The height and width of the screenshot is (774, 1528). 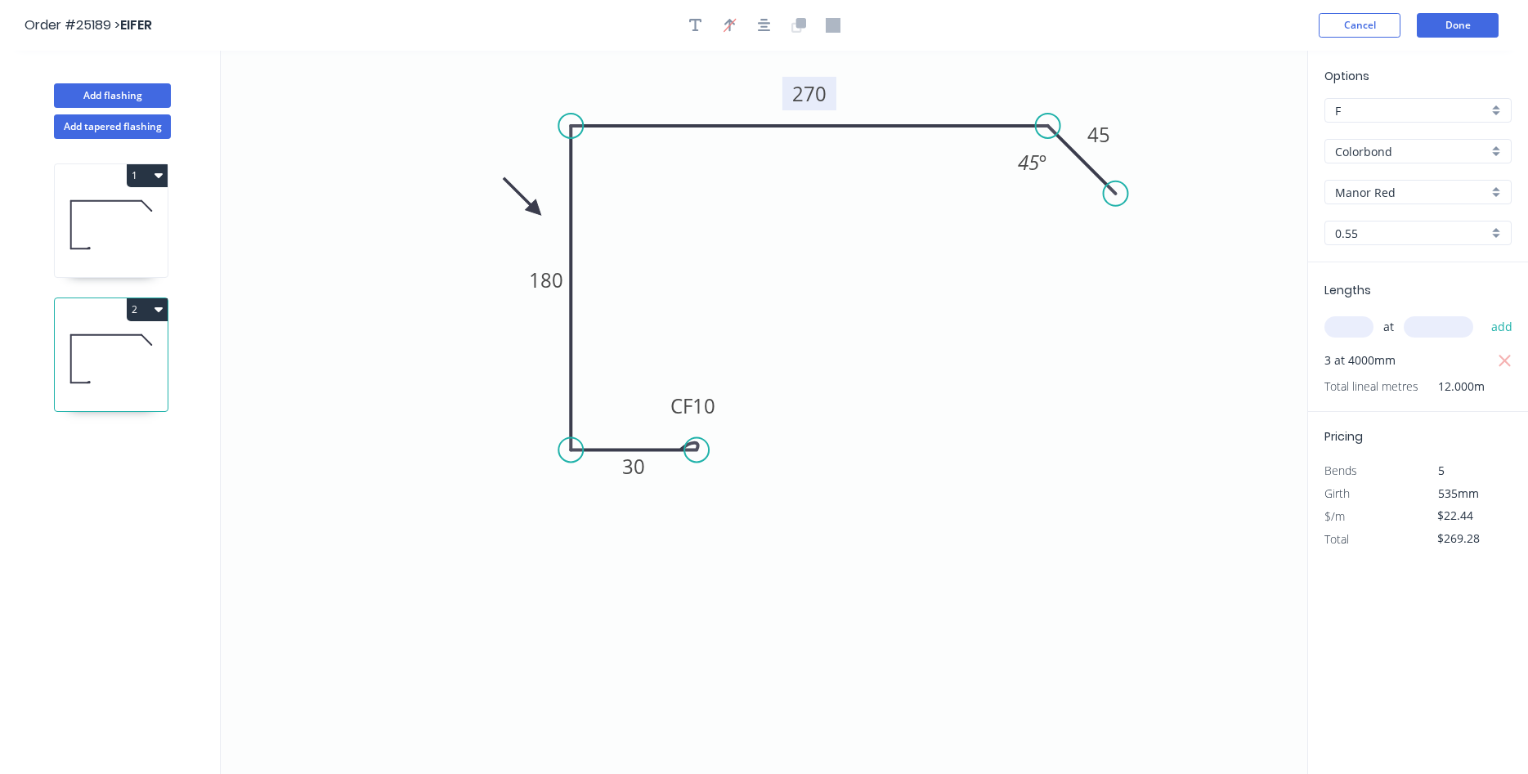 What do you see at coordinates (112, 96) in the screenshot?
I see `button: Add flashing` at bounding box center [112, 96].